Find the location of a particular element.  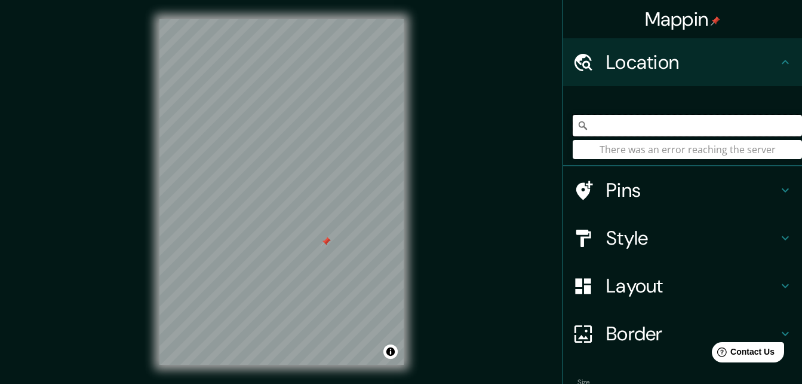

img: pin-icon.png is located at coordinates (716, 21).